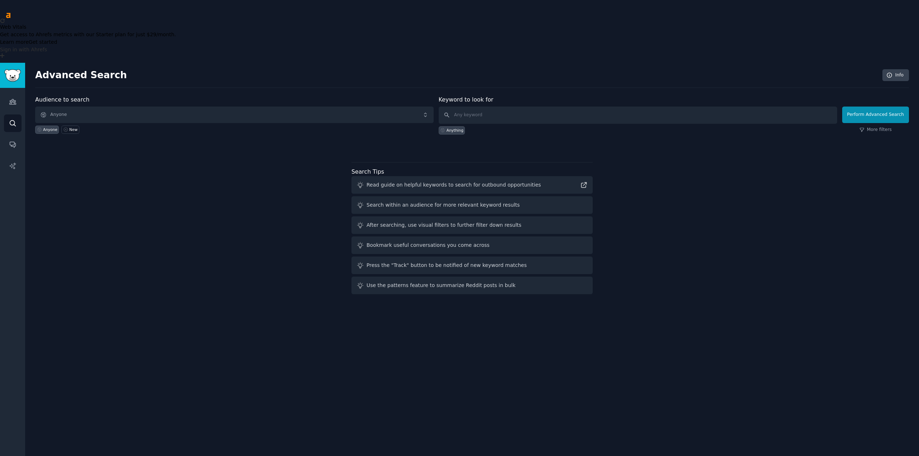 The width and height of the screenshot is (919, 456). I want to click on button: Perform Advanced Search, so click(875, 115).